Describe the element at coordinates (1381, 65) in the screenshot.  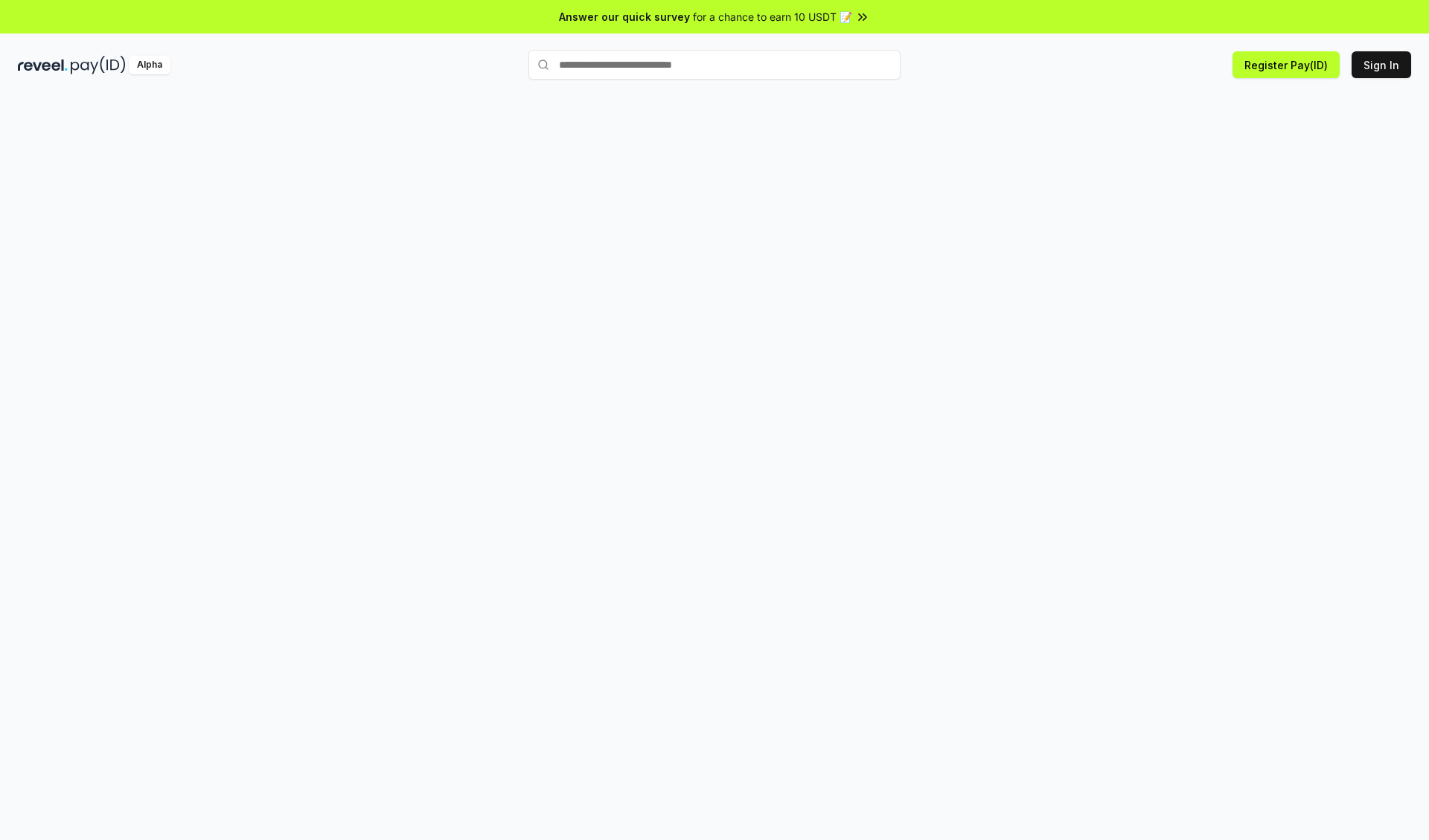
I see `button: Sign In` at that location.